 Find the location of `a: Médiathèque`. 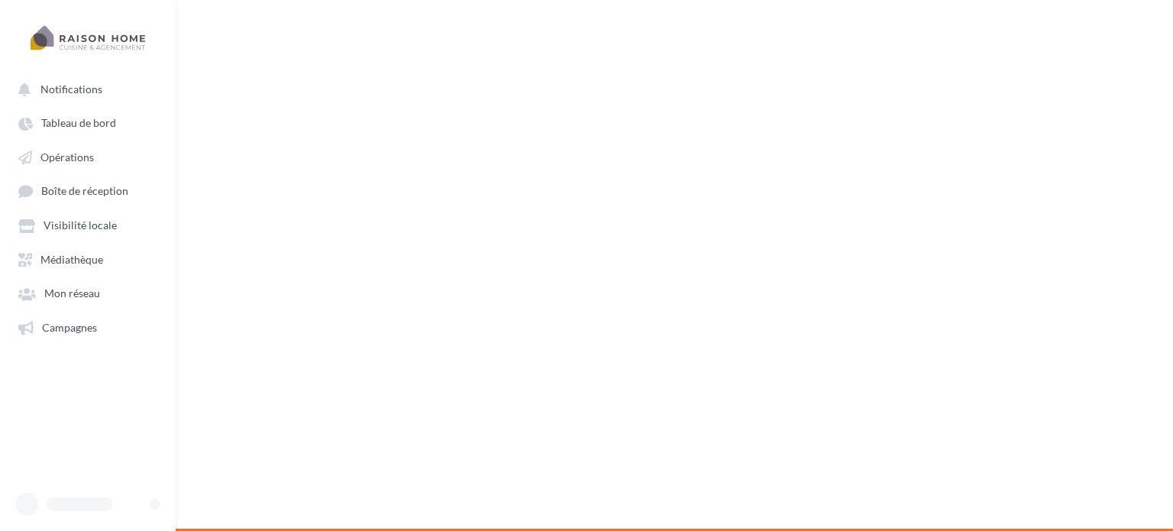

a: Médiathèque is located at coordinates (88, 259).